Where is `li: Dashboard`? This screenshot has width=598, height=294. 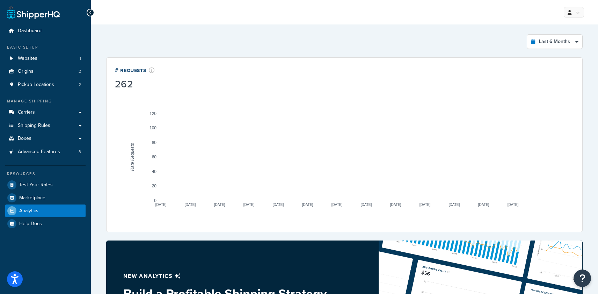
li: Dashboard is located at coordinates (45, 31).